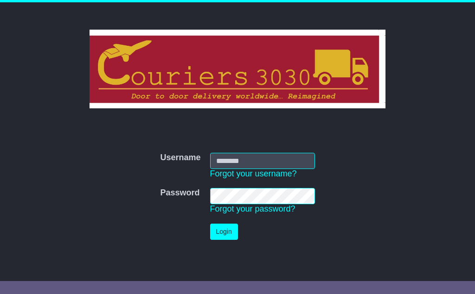 This screenshot has height=294, width=475. Describe the element at coordinates (224, 232) in the screenshot. I see `button: Login` at that location.